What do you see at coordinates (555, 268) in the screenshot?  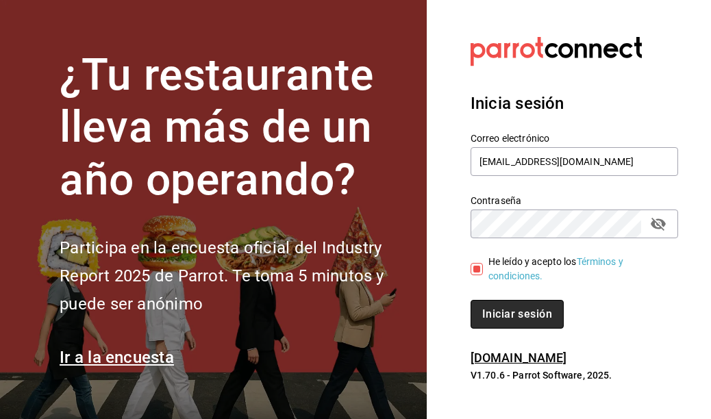 I see `a: Términos y condiciones.` at bounding box center [555, 268].